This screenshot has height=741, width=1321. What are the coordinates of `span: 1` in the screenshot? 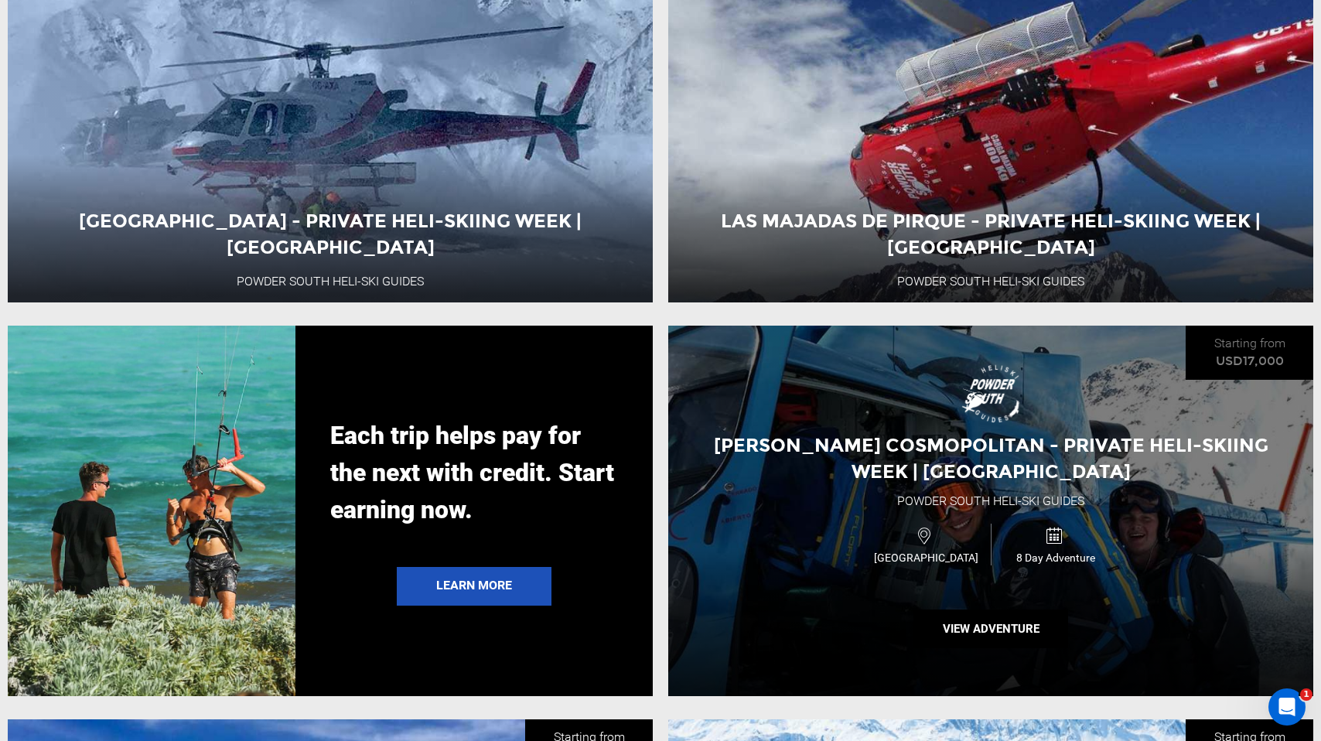 It's located at (1306, 694).